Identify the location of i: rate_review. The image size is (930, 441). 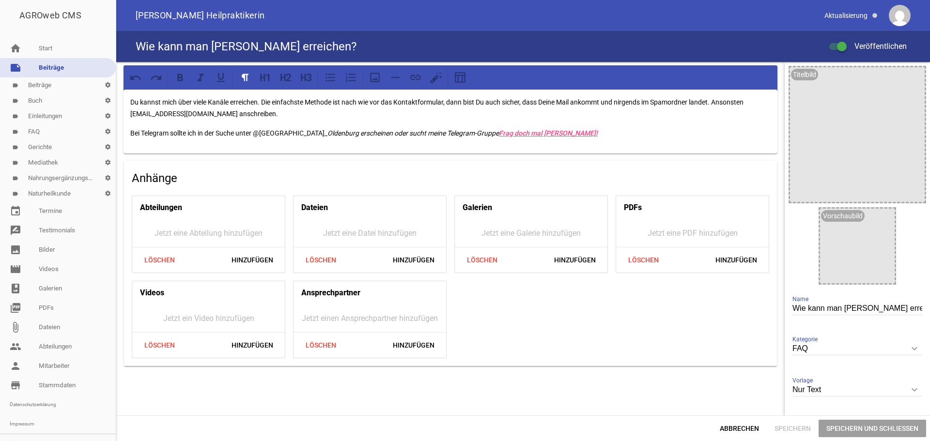
(15, 231).